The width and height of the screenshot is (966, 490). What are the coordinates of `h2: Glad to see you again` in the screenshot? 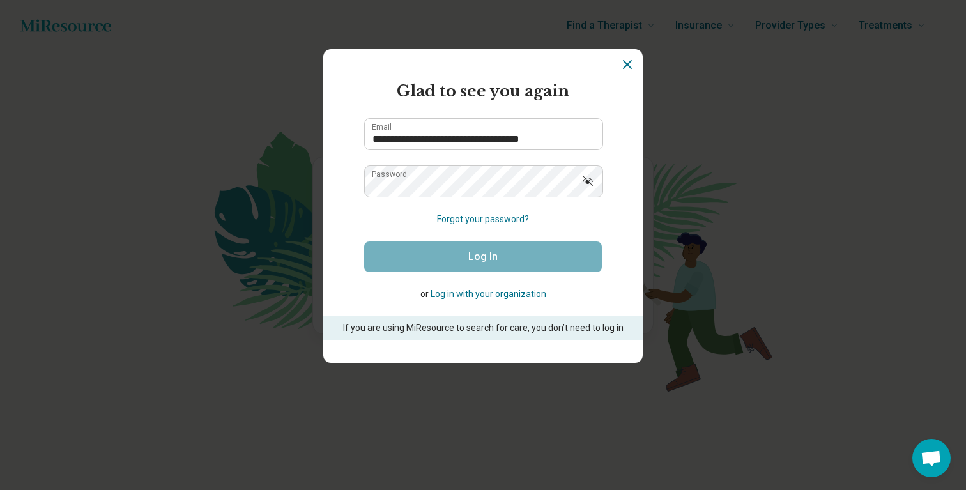 It's located at (483, 91).